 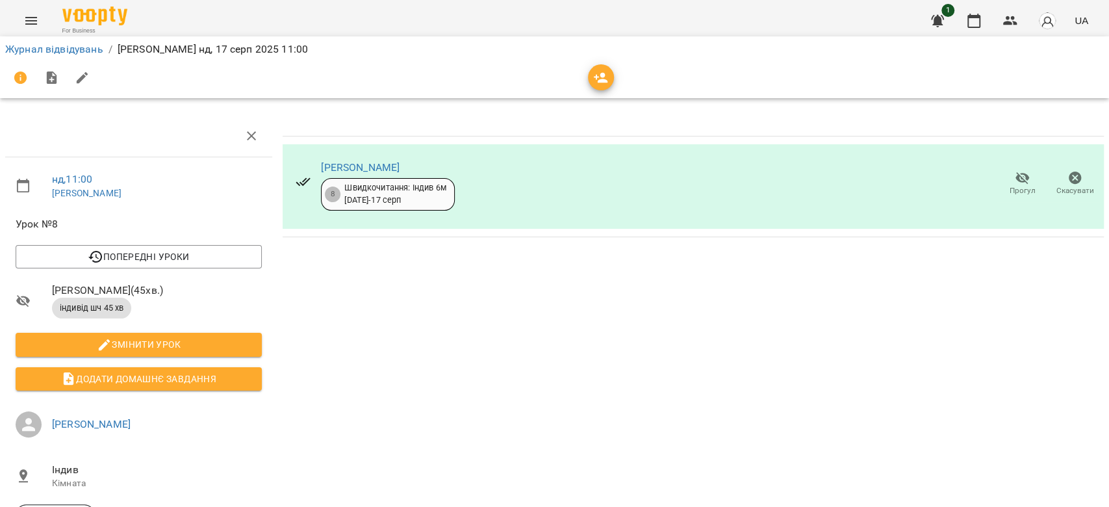 What do you see at coordinates (554, 49) in the screenshot?
I see `nav: breadcrumb` at bounding box center [554, 49].